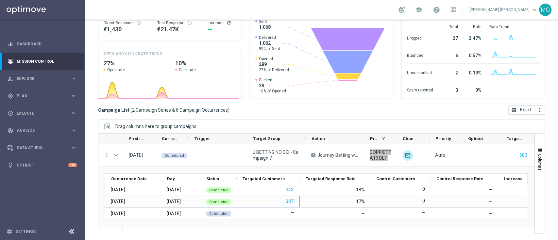  I want to click on i: person_search, so click(10, 79).